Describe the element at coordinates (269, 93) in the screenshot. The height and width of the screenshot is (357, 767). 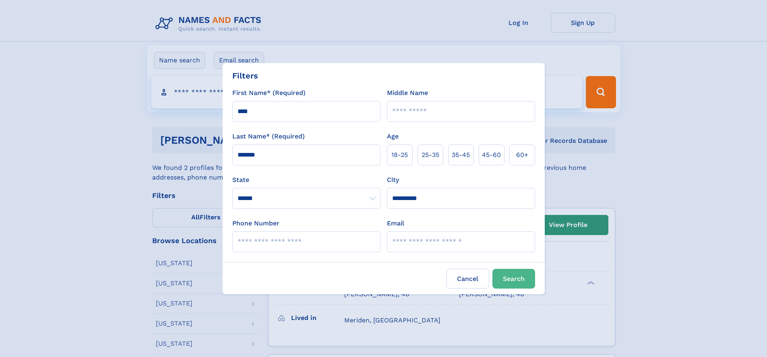
I see `label: First Name* (Required)` at that location.